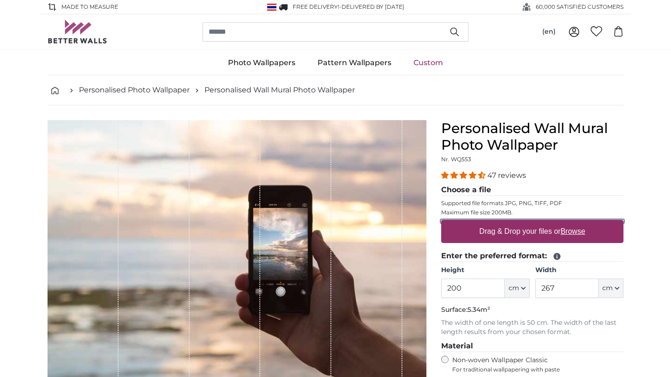  What do you see at coordinates (579, 270) in the screenshot?
I see `label: Width` at bounding box center [579, 270].